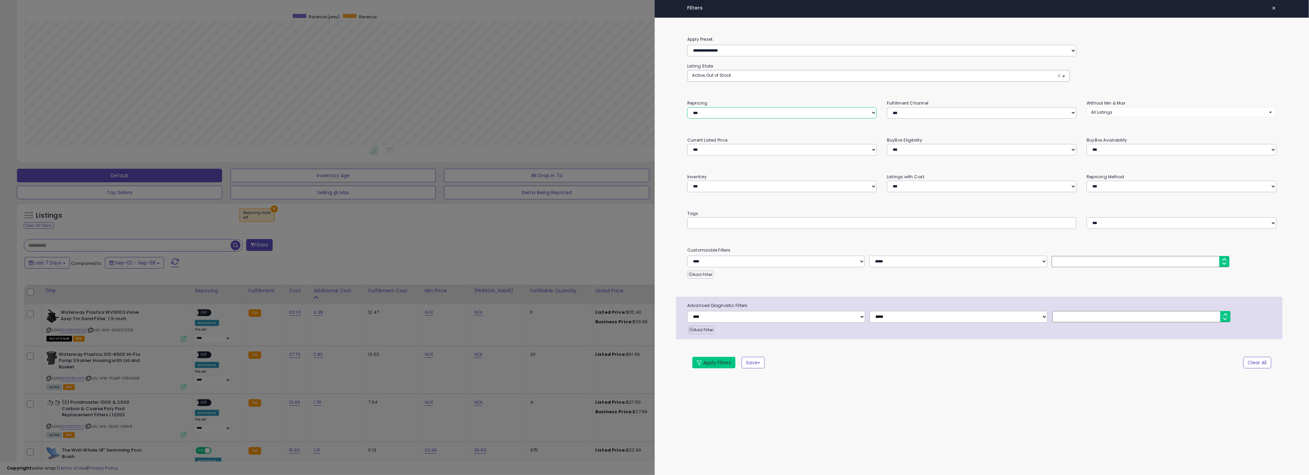 The height and width of the screenshot is (475, 1309). Describe the element at coordinates (1106, 103) in the screenshot. I see `small: Without Min & Max` at that location.